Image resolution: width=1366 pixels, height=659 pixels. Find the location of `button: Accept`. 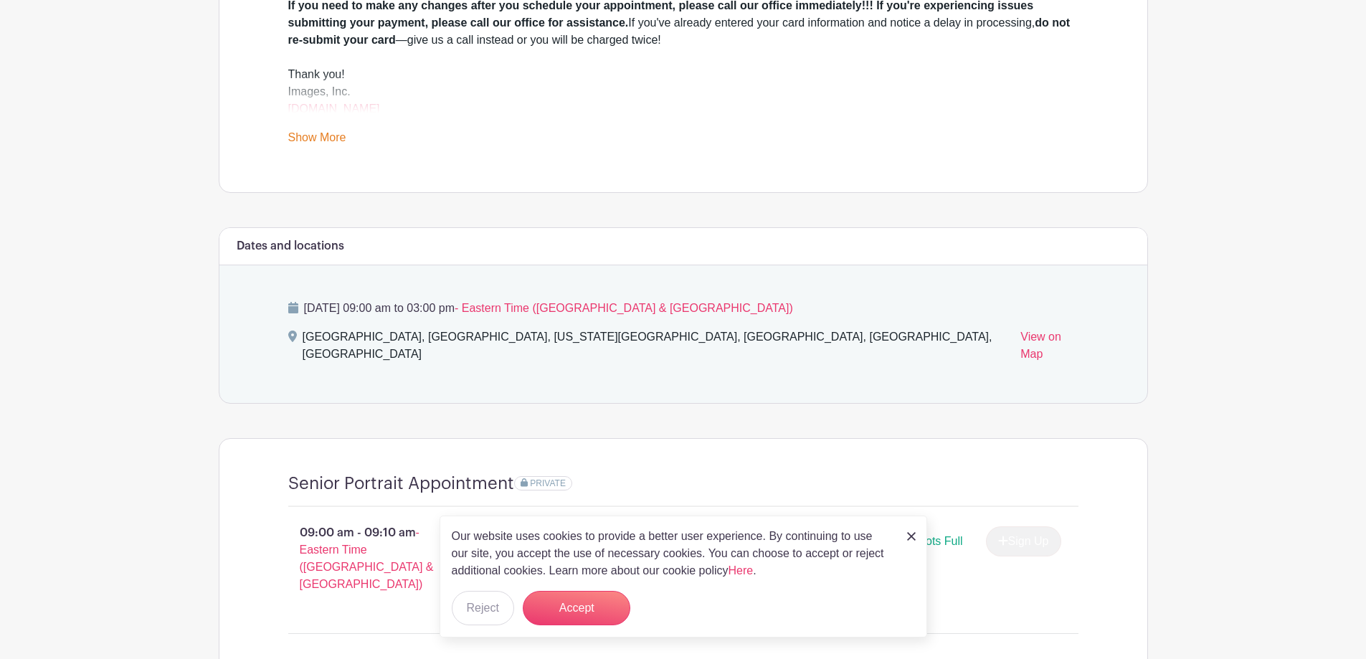

button: Accept is located at coordinates (577, 608).